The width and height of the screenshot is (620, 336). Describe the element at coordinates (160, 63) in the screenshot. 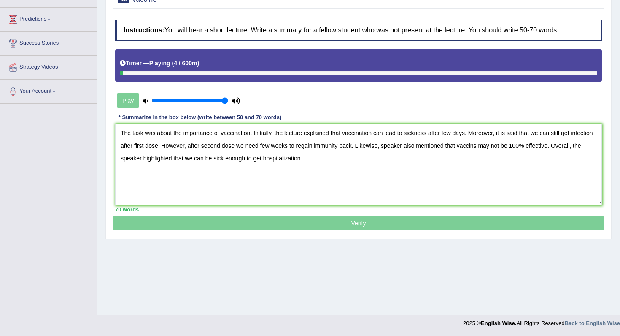

I see `b: Playing` at that location.